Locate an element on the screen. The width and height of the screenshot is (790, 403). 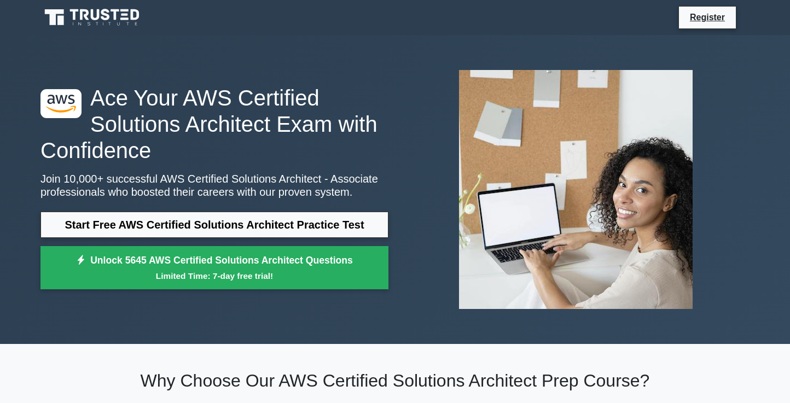
h1: Ace Your AWS Certified Solutions Architect Exam with Confidence is located at coordinates (214, 124).